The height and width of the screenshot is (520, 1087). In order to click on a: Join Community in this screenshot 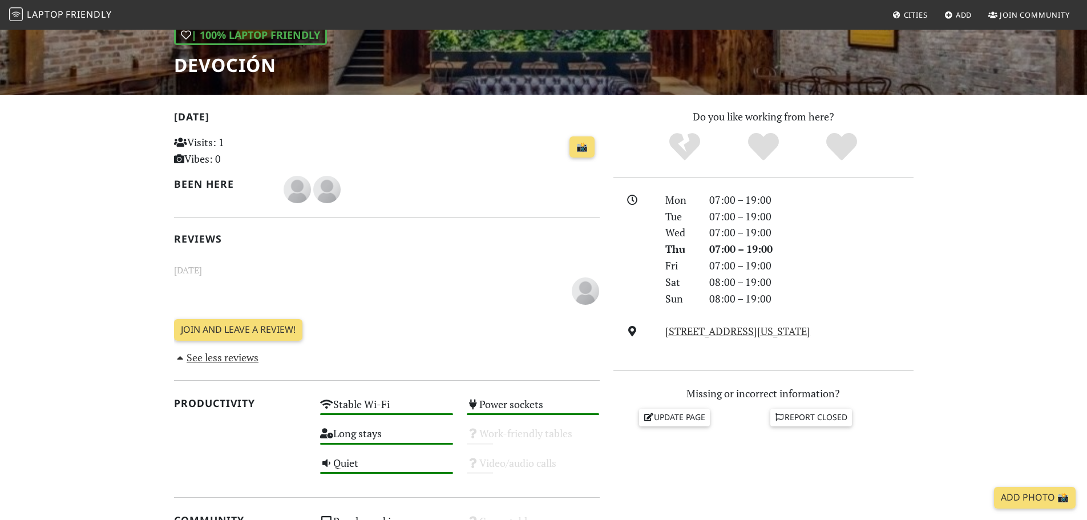, I will do `click(1029, 15)`.